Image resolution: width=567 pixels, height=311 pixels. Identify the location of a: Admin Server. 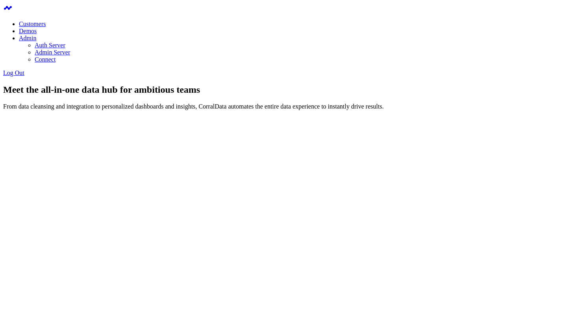
(52, 52).